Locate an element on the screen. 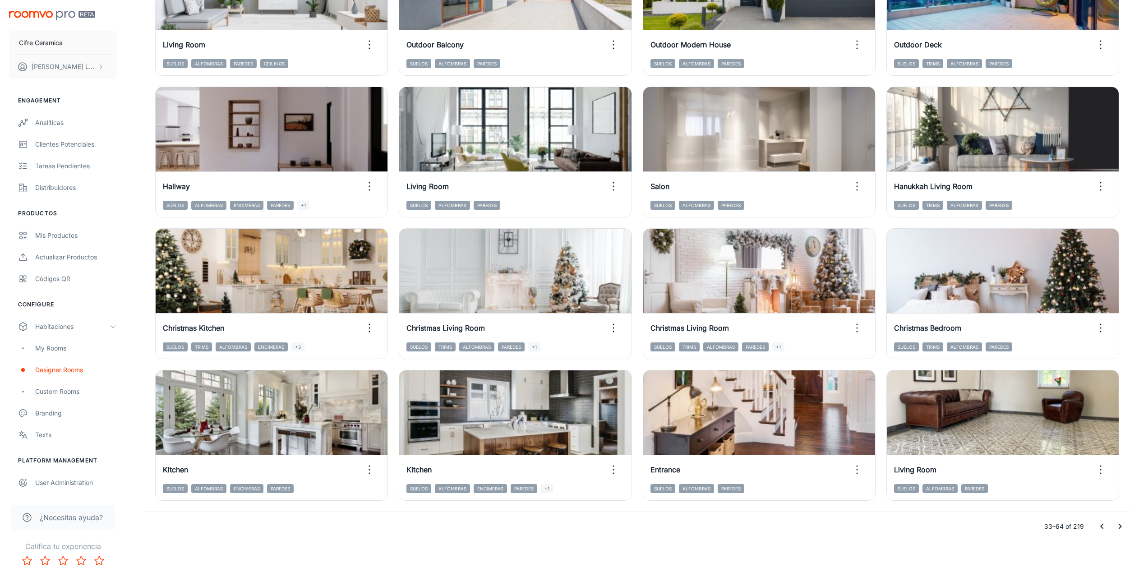 The image size is (1148, 577). p: Cifre Ceramica is located at coordinates (41, 43).